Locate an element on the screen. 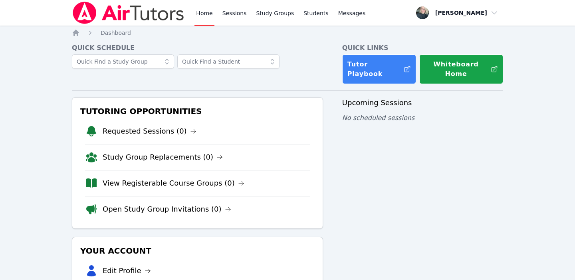  span: Messages is located at coordinates (352, 13).